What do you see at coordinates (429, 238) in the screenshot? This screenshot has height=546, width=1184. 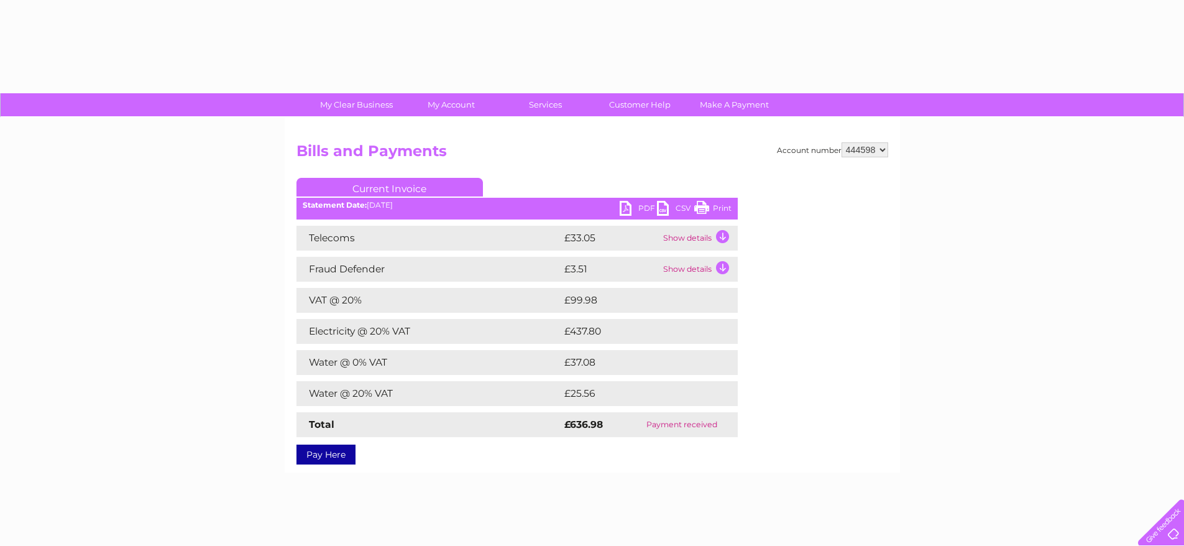 I see `td: Telecoms` at bounding box center [429, 238].